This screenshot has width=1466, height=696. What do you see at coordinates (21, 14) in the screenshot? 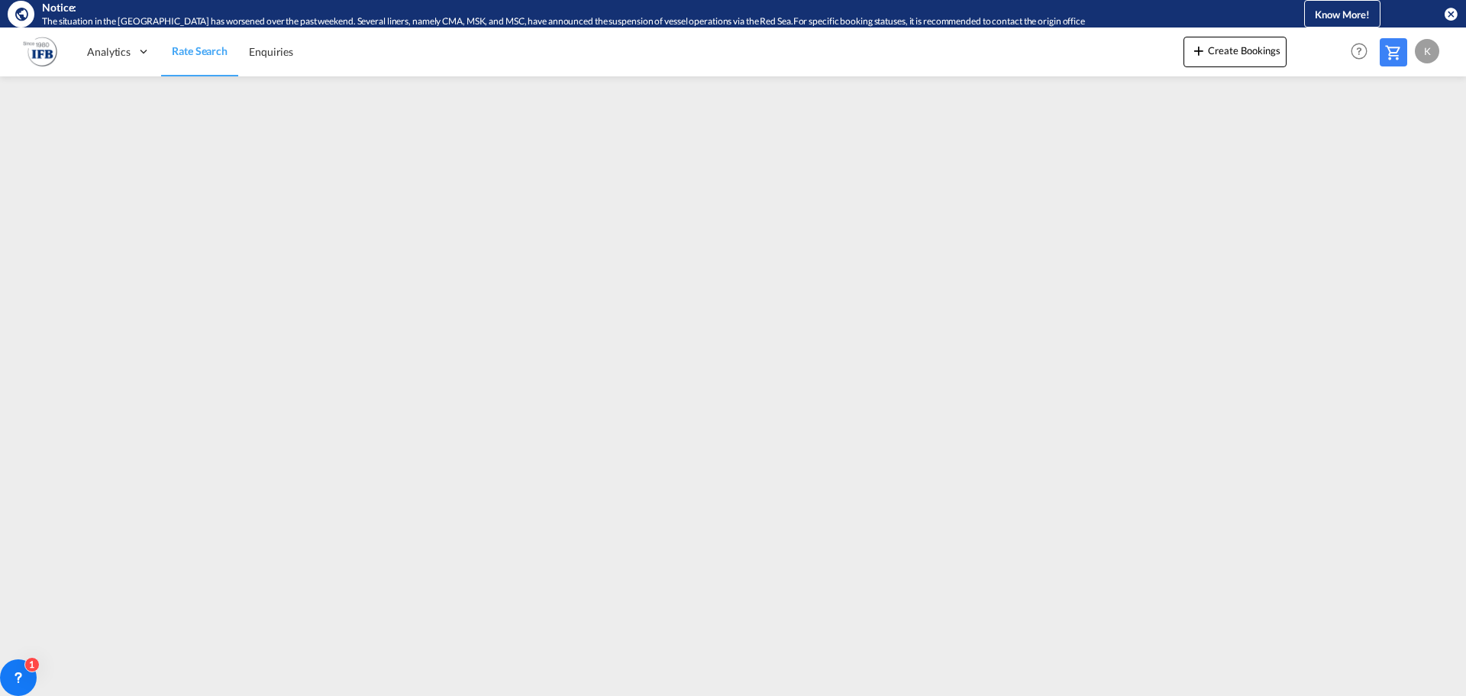
I see `md-icon: icon-earth` at bounding box center [21, 14].